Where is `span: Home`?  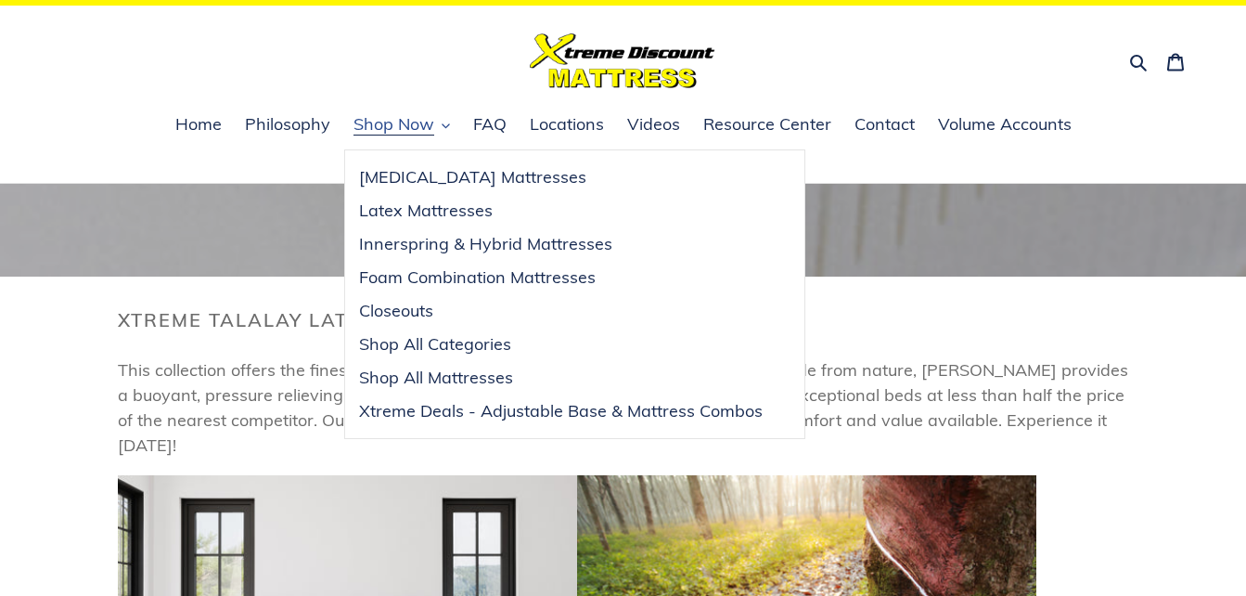
span: Home is located at coordinates (199, 124).